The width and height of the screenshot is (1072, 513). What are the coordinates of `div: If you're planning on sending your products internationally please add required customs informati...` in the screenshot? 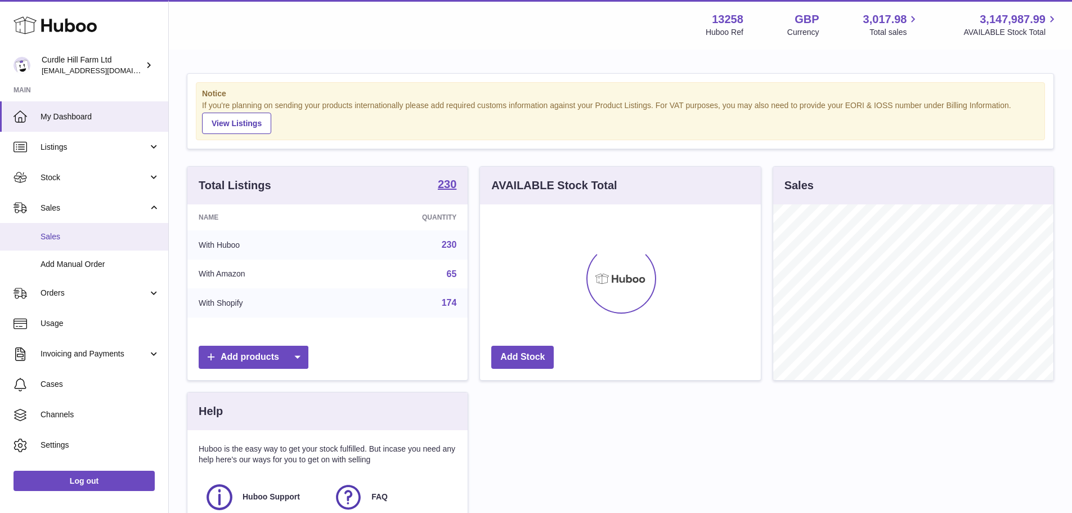 It's located at (620, 117).